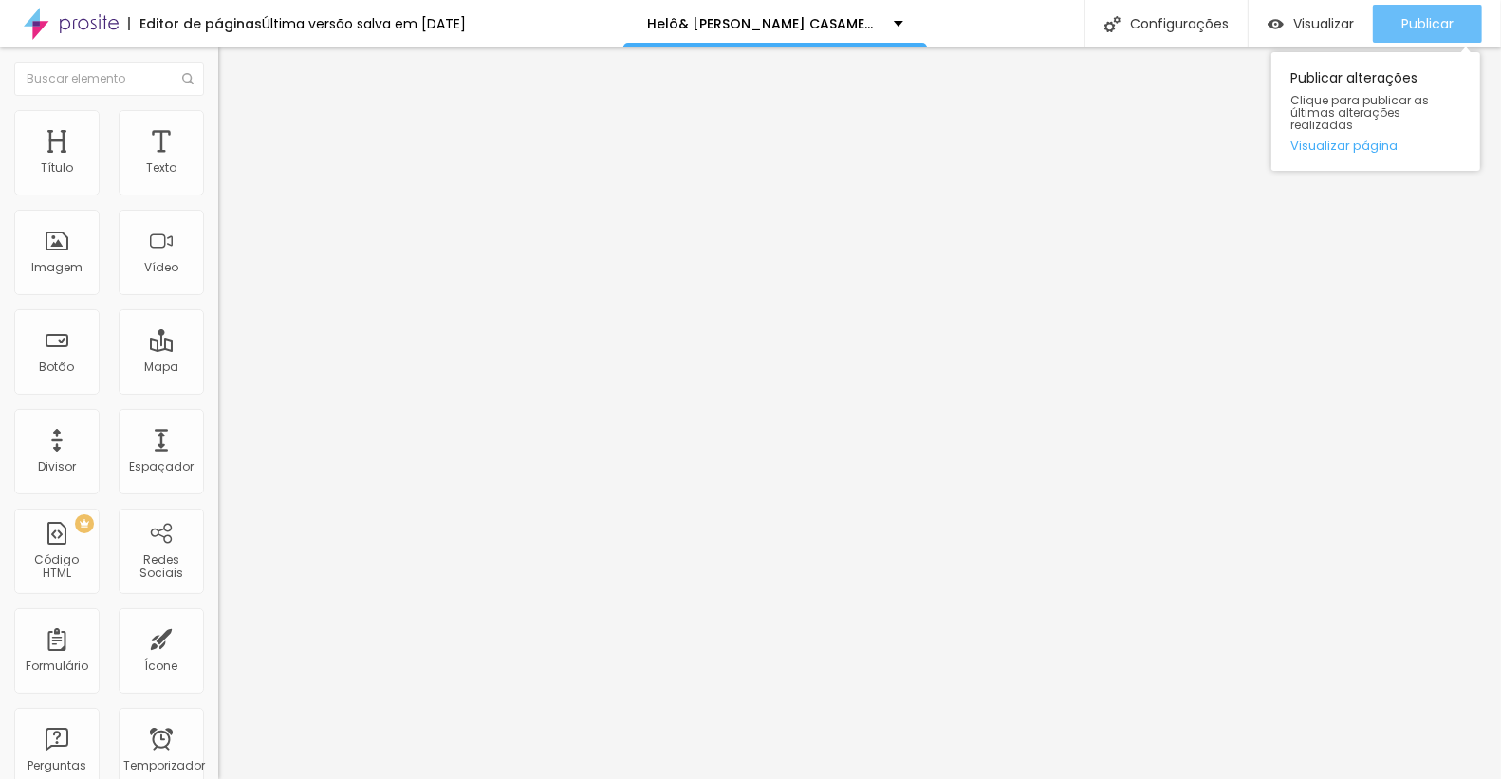 The height and width of the screenshot is (779, 1501). I want to click on button: Visualizar, so click(1310, 24).